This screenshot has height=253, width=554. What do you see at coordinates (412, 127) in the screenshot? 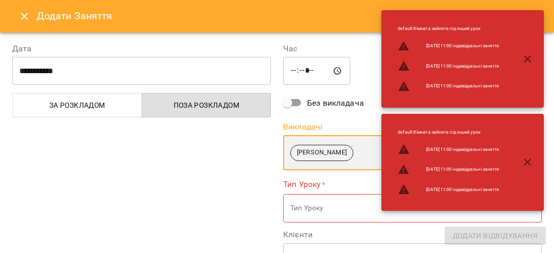
I see `label: Викладачі` at bounding box center [412, 127].